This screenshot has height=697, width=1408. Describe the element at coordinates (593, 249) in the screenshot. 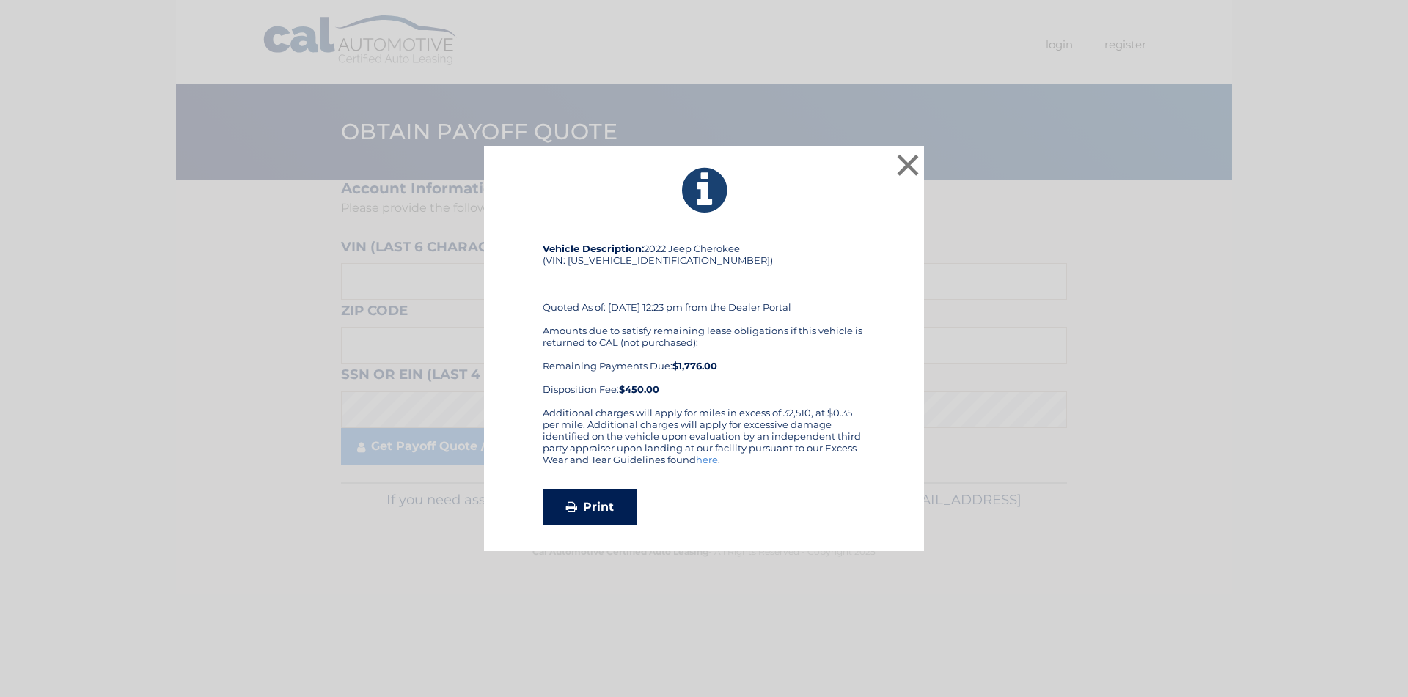

I see `strong: Vehicle Description:` at that location.